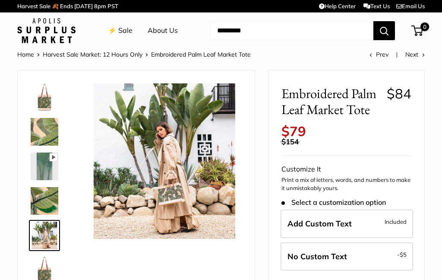 The height and width of the screenshot is (280, 442). I want to click on a: Prev, so click(379, 54).